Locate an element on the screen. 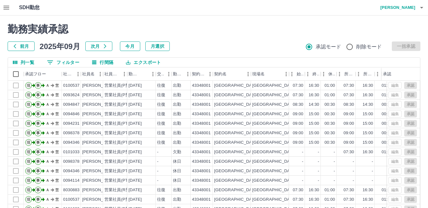 The image size is (428, 208). div: 勤務日 is located at coordinates (134, 74).